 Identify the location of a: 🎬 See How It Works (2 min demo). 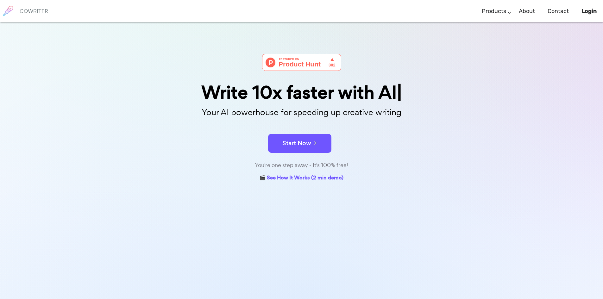
(301, 178).